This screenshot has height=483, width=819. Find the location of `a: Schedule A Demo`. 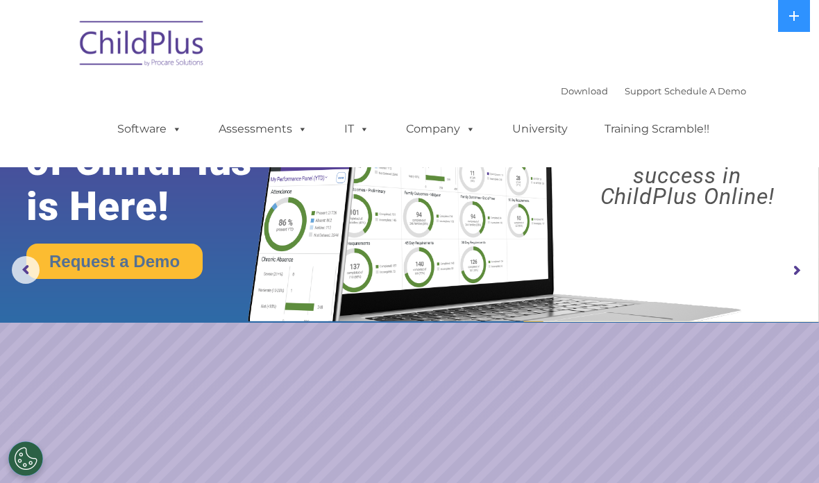

a: Schedule A Demo is located at coordinates (705, 91).